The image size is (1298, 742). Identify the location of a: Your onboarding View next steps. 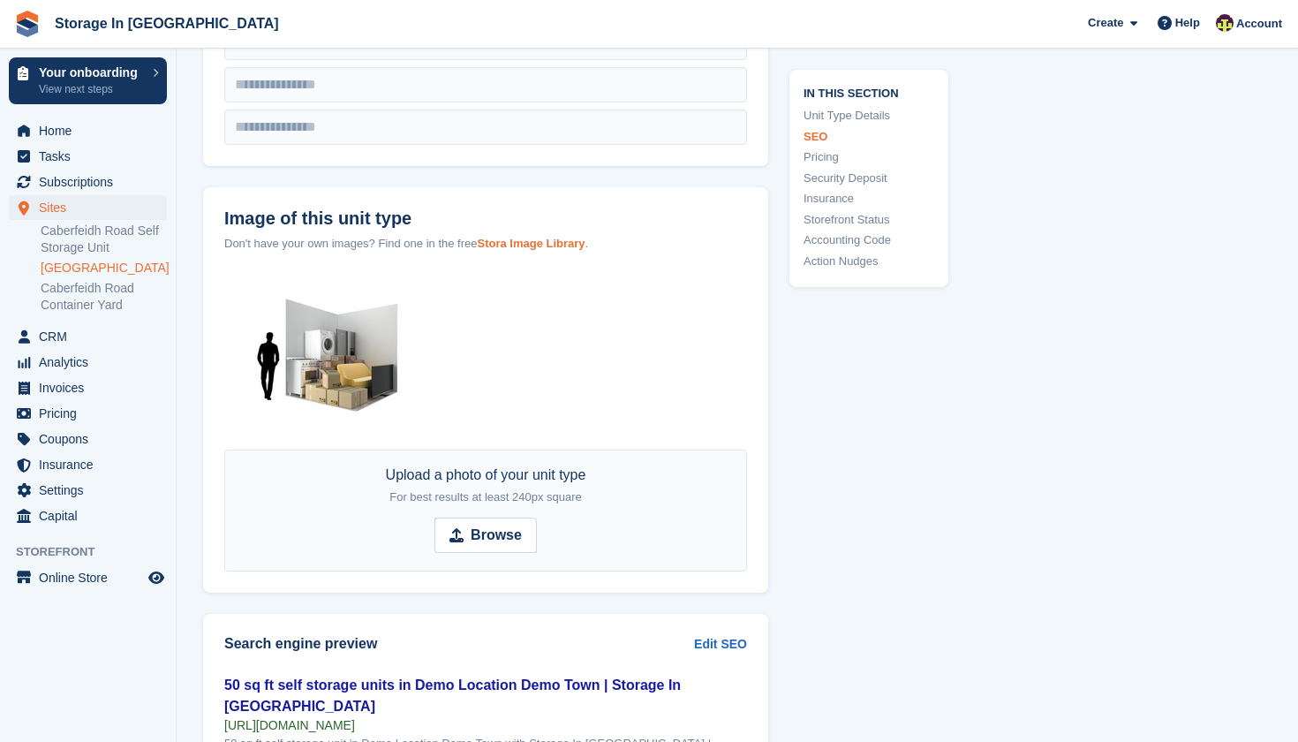
(87, 80).